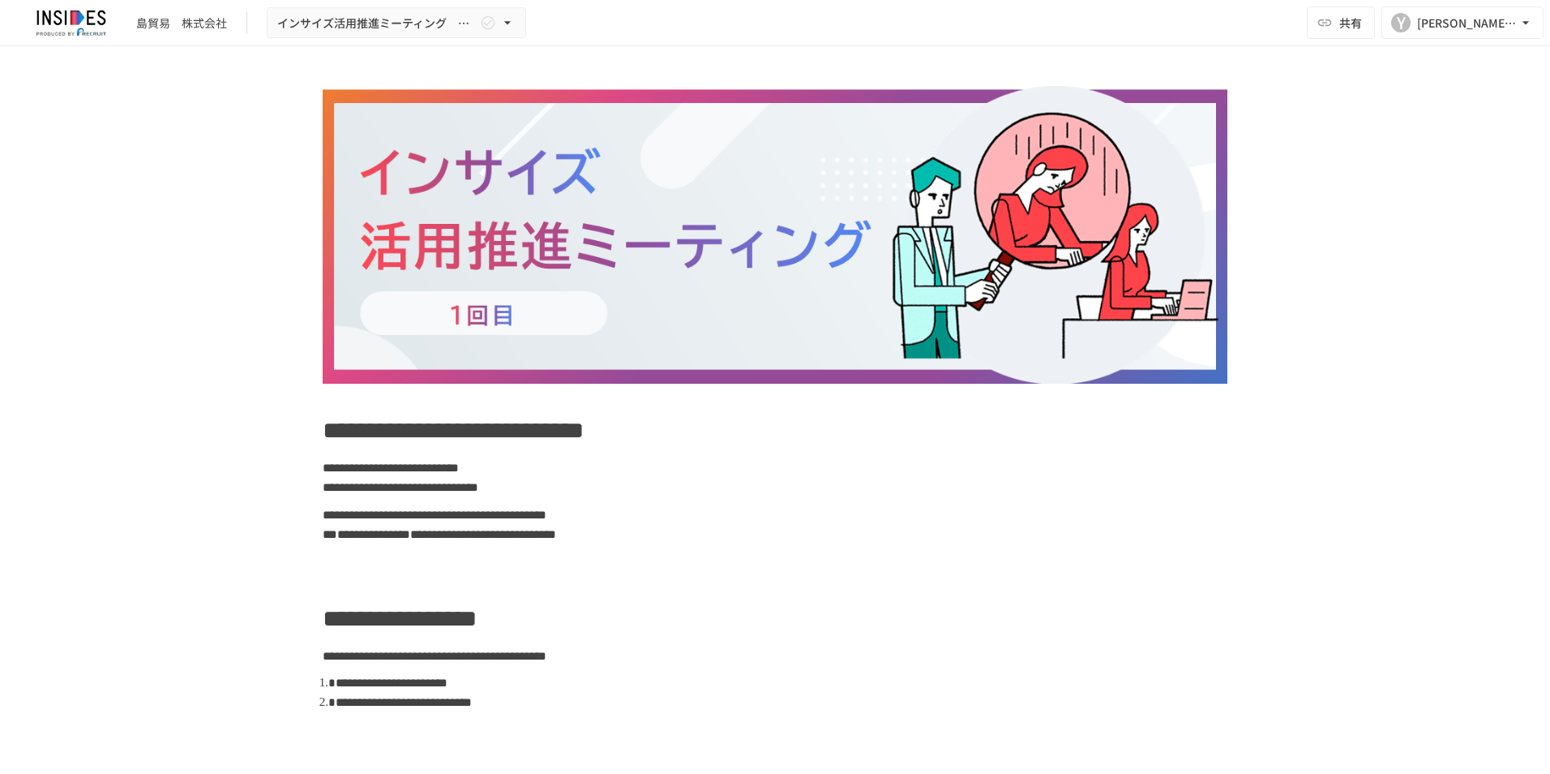  What do you see at coordinates (71, 23) in the screenshot?
I see `img: JmGSPSkPjKwBq77AtHmwC7bJguQHJlCRQfAXtnx4WuV` at bounding box center [71, 23].